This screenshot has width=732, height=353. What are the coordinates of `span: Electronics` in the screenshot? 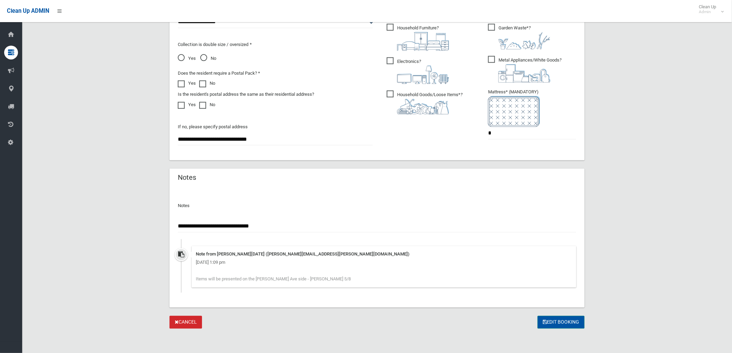 It's located at (418, 71).